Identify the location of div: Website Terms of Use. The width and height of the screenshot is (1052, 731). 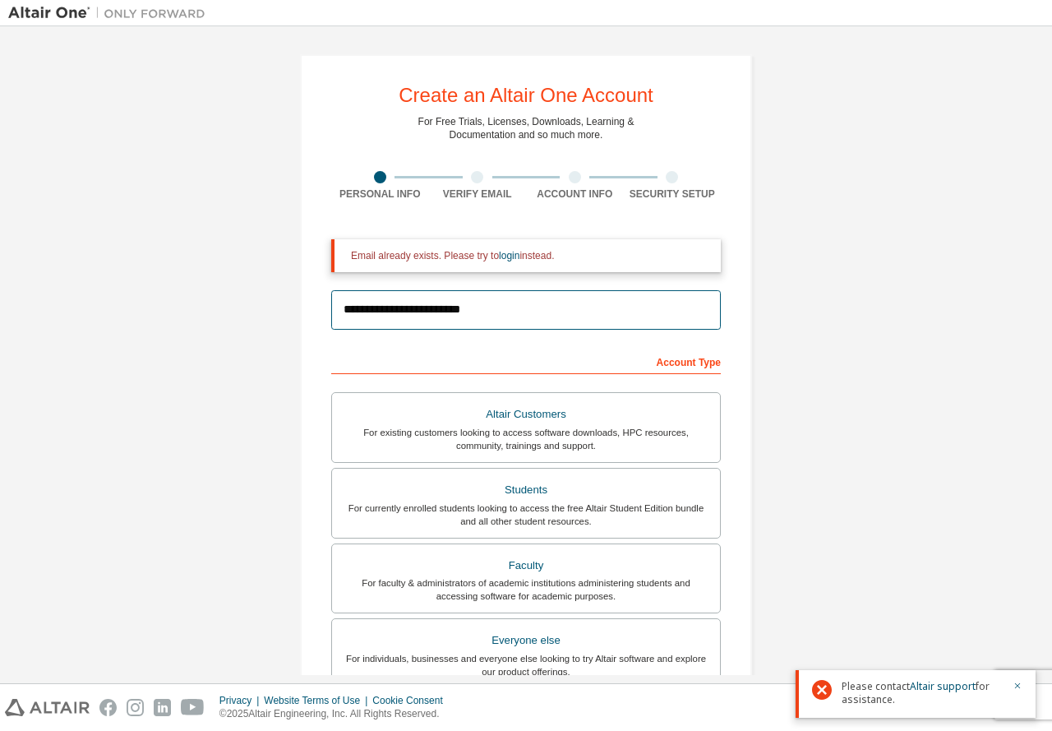
(318, 700).